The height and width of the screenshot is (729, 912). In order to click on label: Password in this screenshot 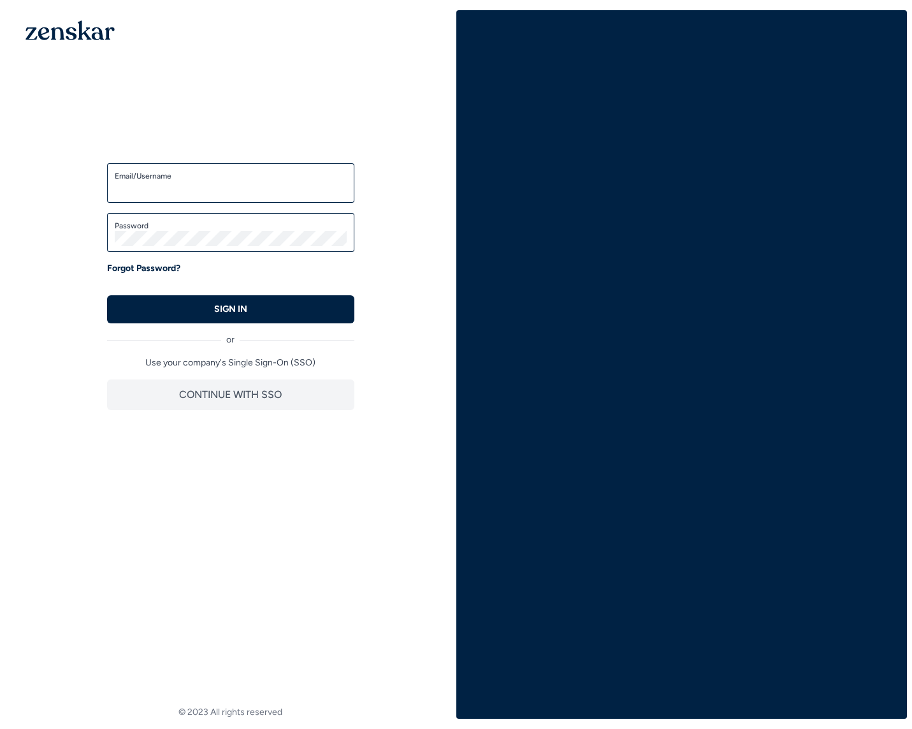, I will do `click(231, 226)`.